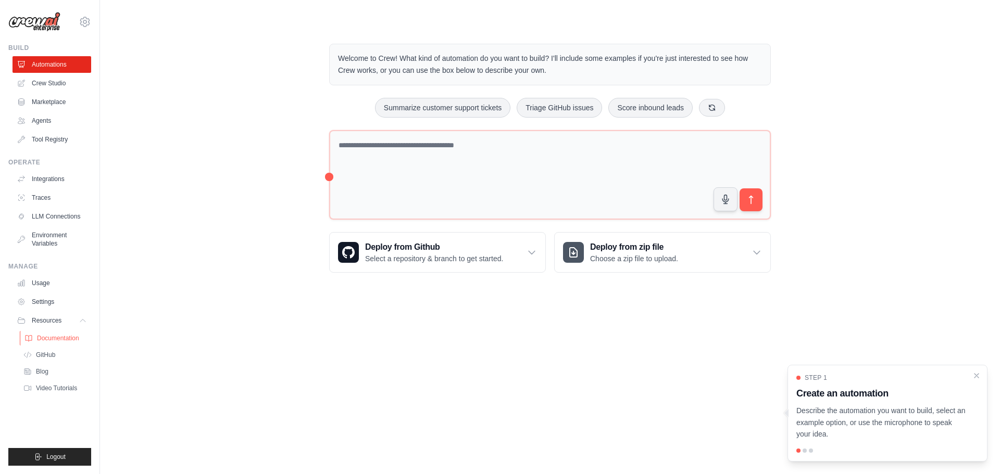 This screenshot has width=1000, height=474. What do you see at coordinates (52, 65) in the screenshot?
I see `a: Automations` at bounding box center [52, 65].